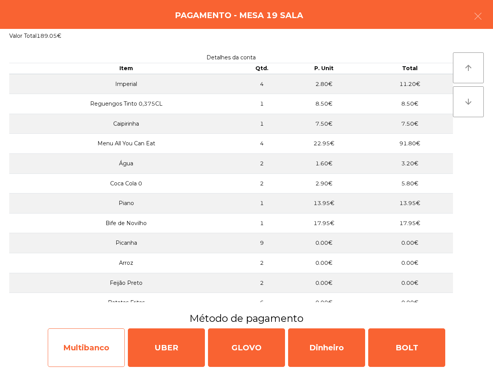 The height and width of the screenshot is (370, 493). Describe the element at coordinates (23, 36) in the screenshot. I see `span: Valor Total` at that location.